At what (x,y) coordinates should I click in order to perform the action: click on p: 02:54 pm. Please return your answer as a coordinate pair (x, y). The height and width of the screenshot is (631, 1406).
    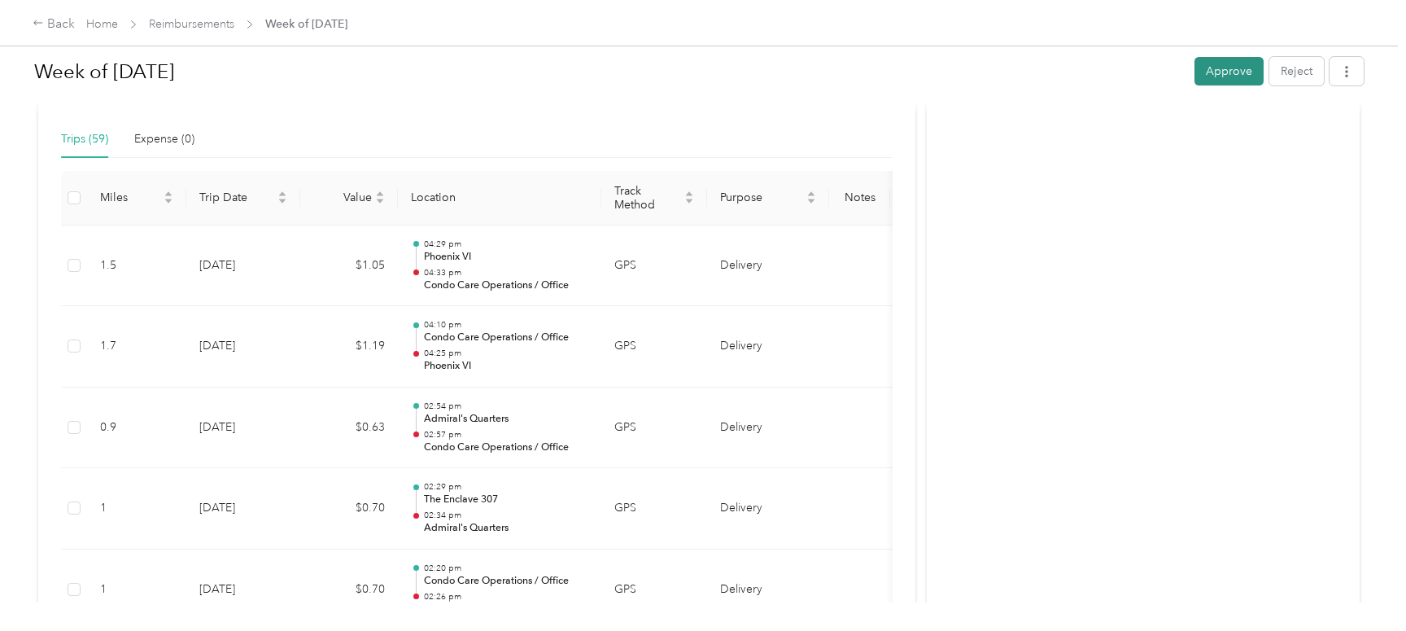
    Looking at the image, I should click on (506, 406).